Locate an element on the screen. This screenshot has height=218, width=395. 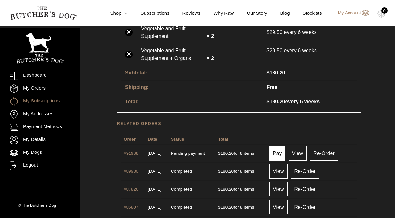
a: Vegetable and Fruit Supplement is located at coordinates (173, 32).